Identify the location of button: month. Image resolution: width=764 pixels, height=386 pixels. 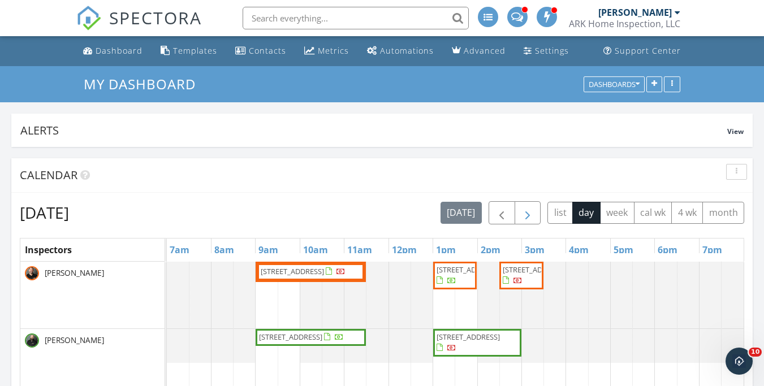
(723, 213).